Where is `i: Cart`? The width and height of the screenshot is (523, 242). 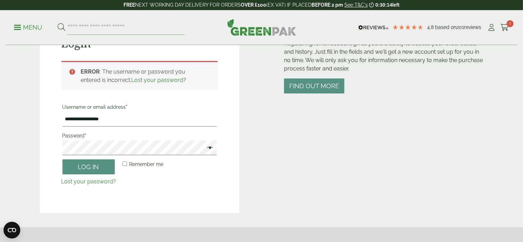 i: Cart is located at coordinates (505, 28).